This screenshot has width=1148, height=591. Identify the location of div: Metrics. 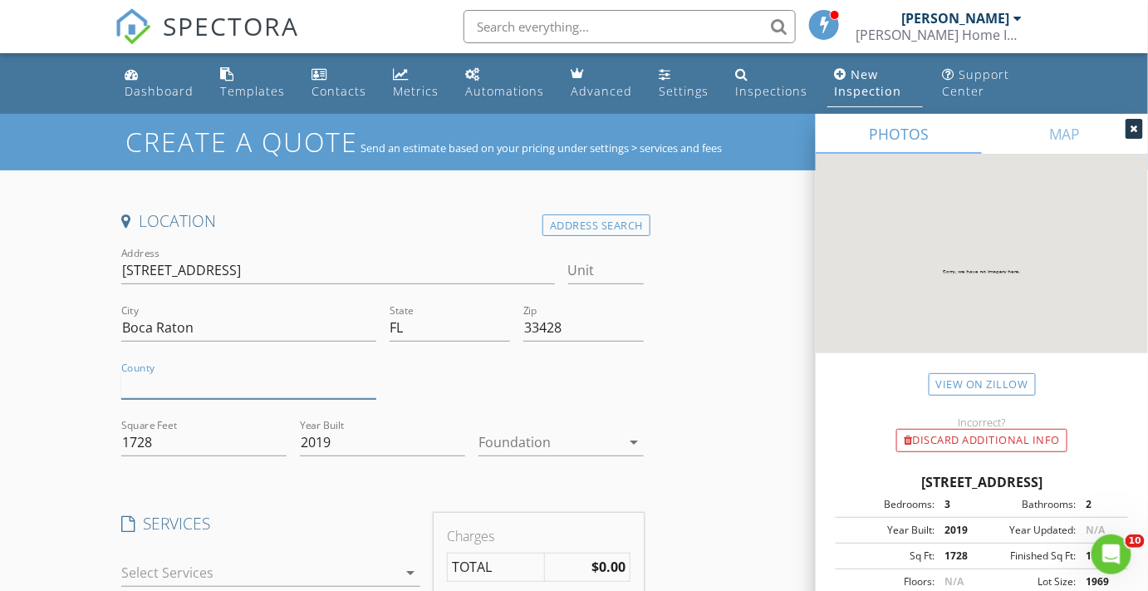
(415, 91).